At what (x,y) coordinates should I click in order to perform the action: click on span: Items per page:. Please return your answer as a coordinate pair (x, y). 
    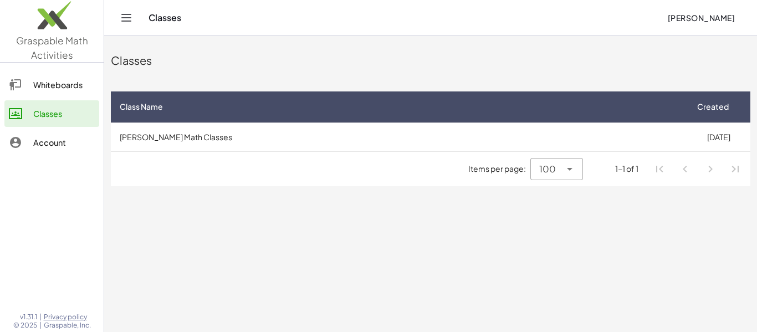
    Looking at the image, I should click on (499, 168).